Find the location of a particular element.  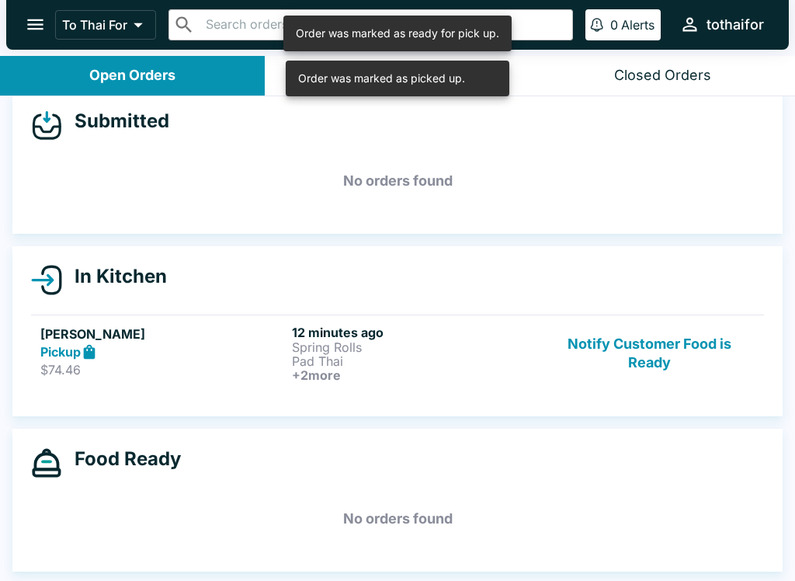

div: Order was marked as picked up. is located at coordinates (381, 78).